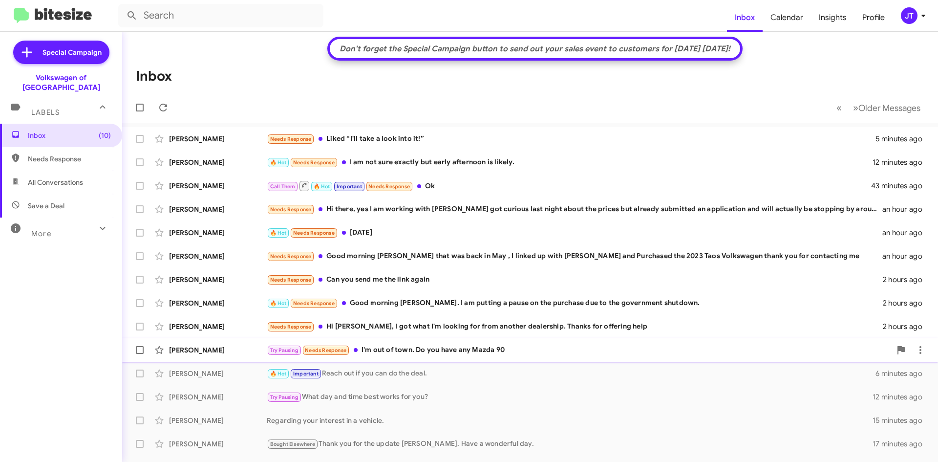 This screenshot has height=462, width=938. Describe the element at coordinates (571, 373) in the screenshot. I see `div: Reach out if you can do the deal.` at that location.